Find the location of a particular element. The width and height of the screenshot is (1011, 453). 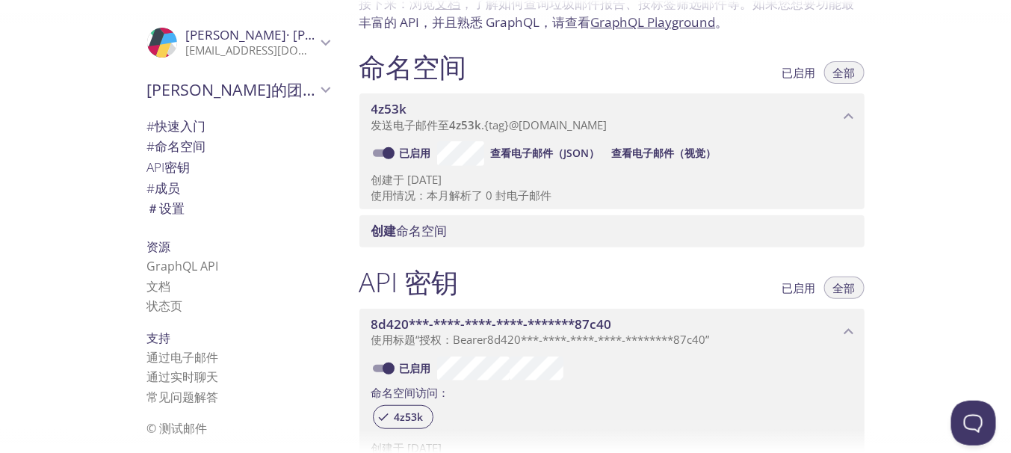

font: API is located at coordinates (156, 167).